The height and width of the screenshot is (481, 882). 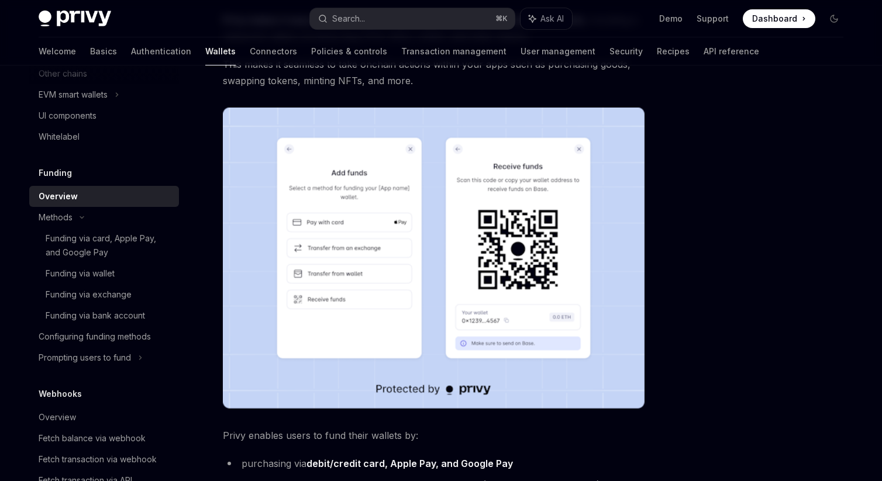 I want to click on a: Connectors, so click(x=273, y=51).